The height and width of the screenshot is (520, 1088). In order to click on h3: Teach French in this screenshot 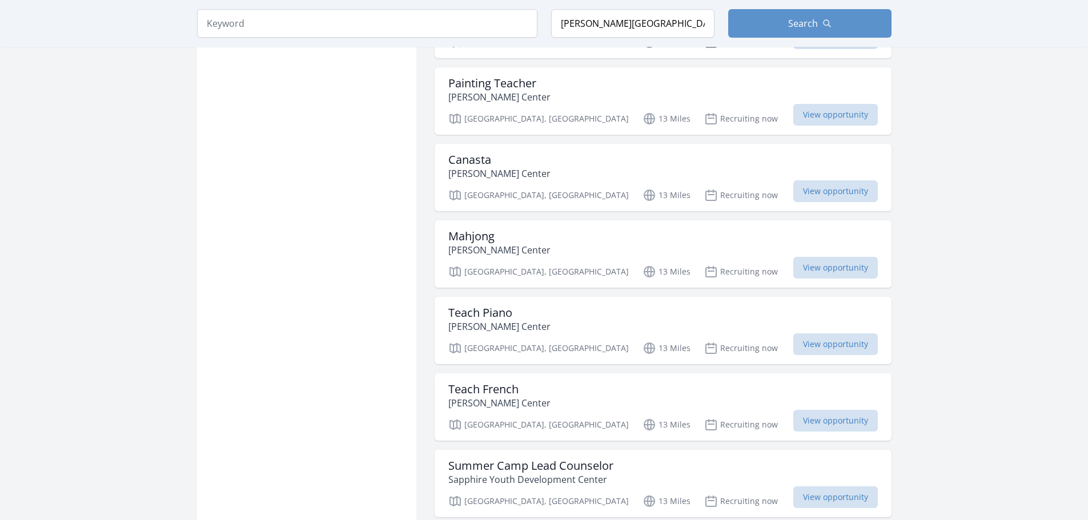, I will do `click(499, 389)`.